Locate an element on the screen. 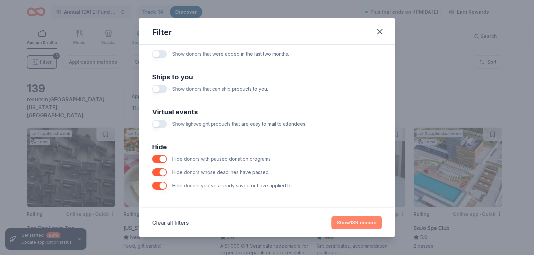 The image size is (534, 255). span: Show lightweight products that are easy to mail to attendees. is located at coordinates (239, 124).